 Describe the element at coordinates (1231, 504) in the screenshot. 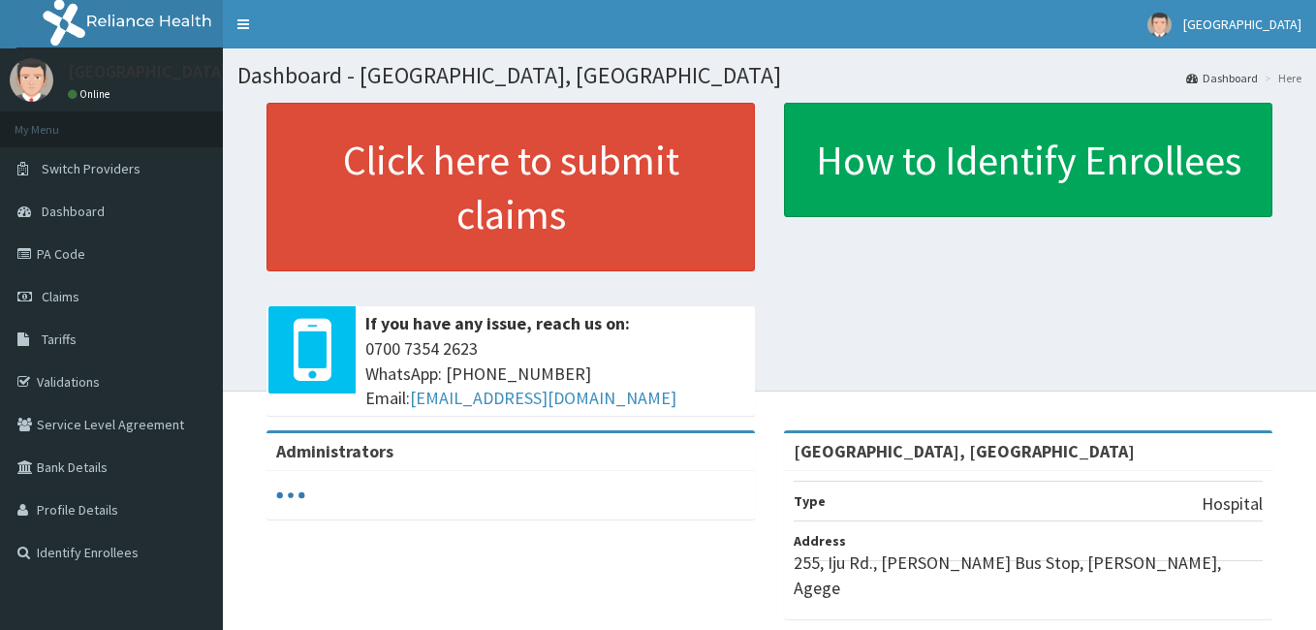

I see `p: Hospital` at that location.